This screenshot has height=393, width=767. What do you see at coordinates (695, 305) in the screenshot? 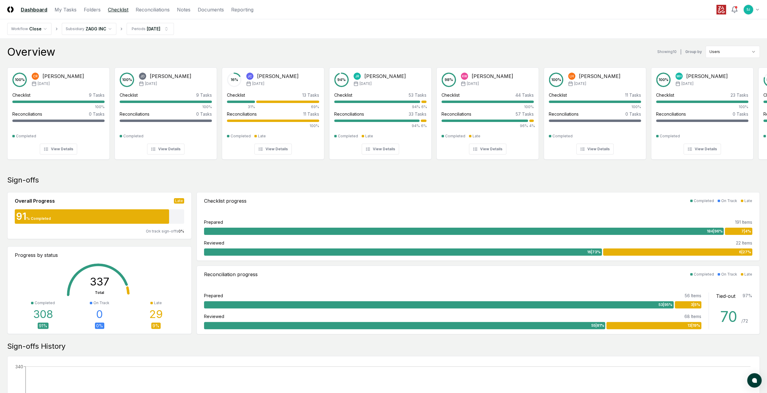
I see `span: 3 | 5 %` at bounding box center [695, 305].